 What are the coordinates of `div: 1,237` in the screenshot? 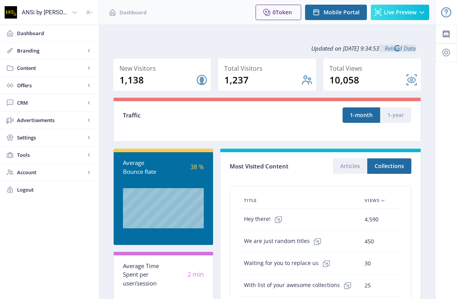 It's located at (262, 80).